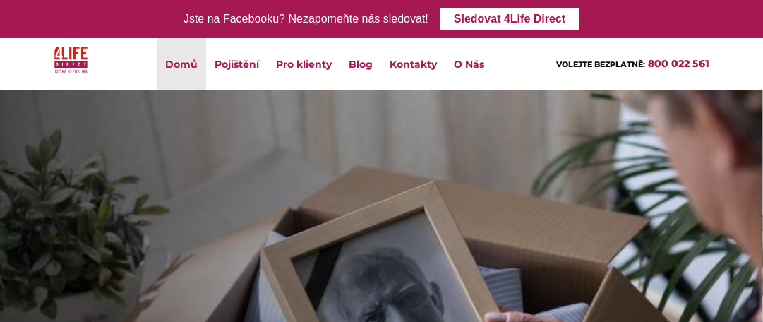  Describe the element at coordinates (509, 19) in the screenshot. I see `a: Sledovat 4Life Direct` at that location.